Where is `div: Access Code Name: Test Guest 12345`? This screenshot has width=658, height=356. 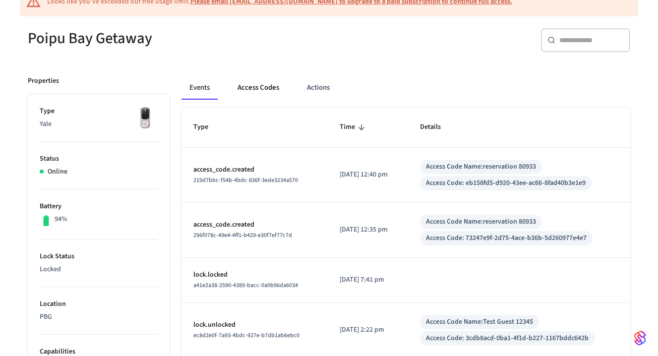 div: Access Code Name: Test Guest 12345 is located at coordinates (480, 322).